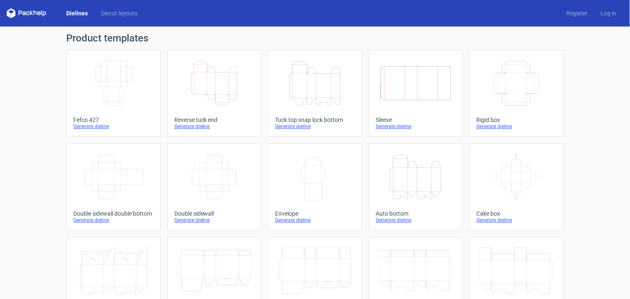 This screenshot has width=630, height=299. Describe the element at coordinates (113, 213) in the screenshot. I see `div: Double sidewall double bottom` at that location.